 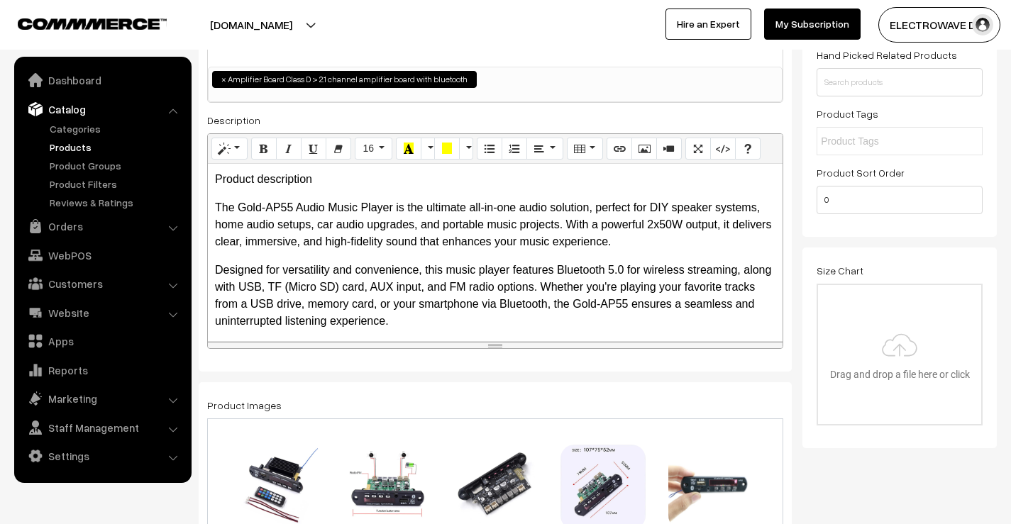 I want to click on p: Designed for versatility and convenience, this music player features Bluetooth 5.0 for wireless s..., so click(x=495, y=296).